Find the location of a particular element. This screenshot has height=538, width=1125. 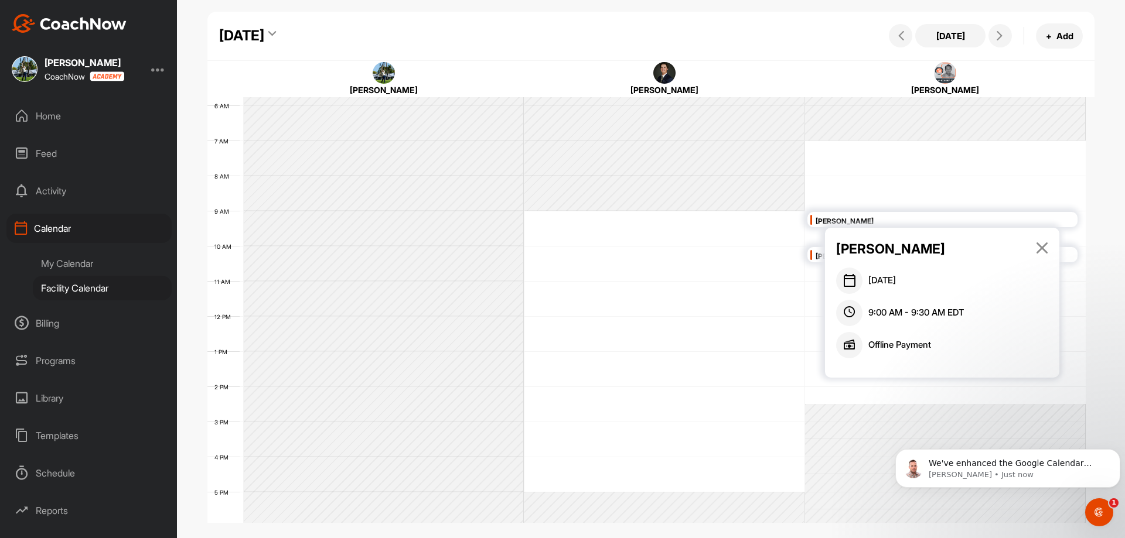

div: My Calendar is located at coordinates (102, 264).